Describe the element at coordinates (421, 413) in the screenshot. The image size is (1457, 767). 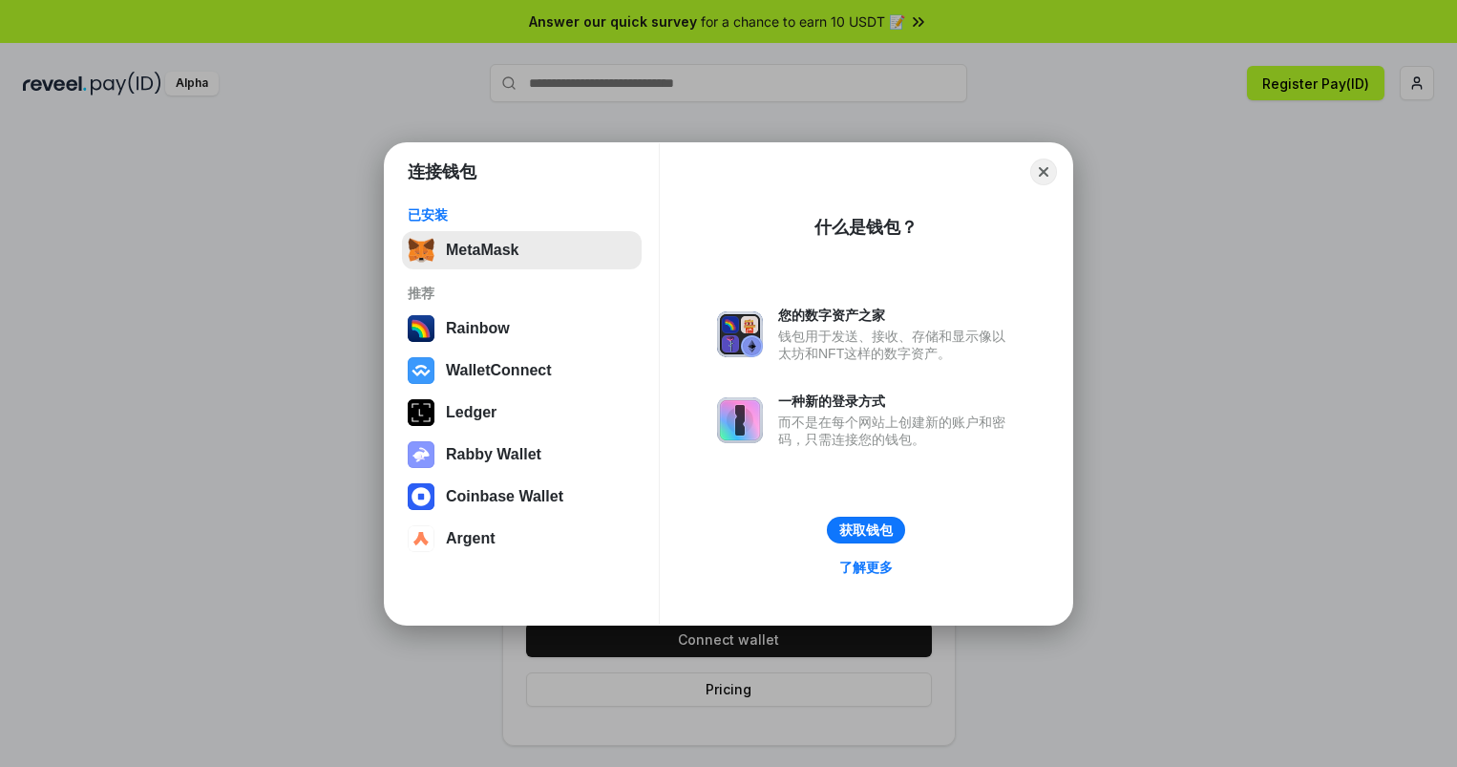
I see `img: svg+xml,%3Csvg%20xmlns%3D%22http%3A%2F%2Fwww.w3.org%2F2000%2Fsvg%22%20width%3D%2228%22%20height%3...` at that location.